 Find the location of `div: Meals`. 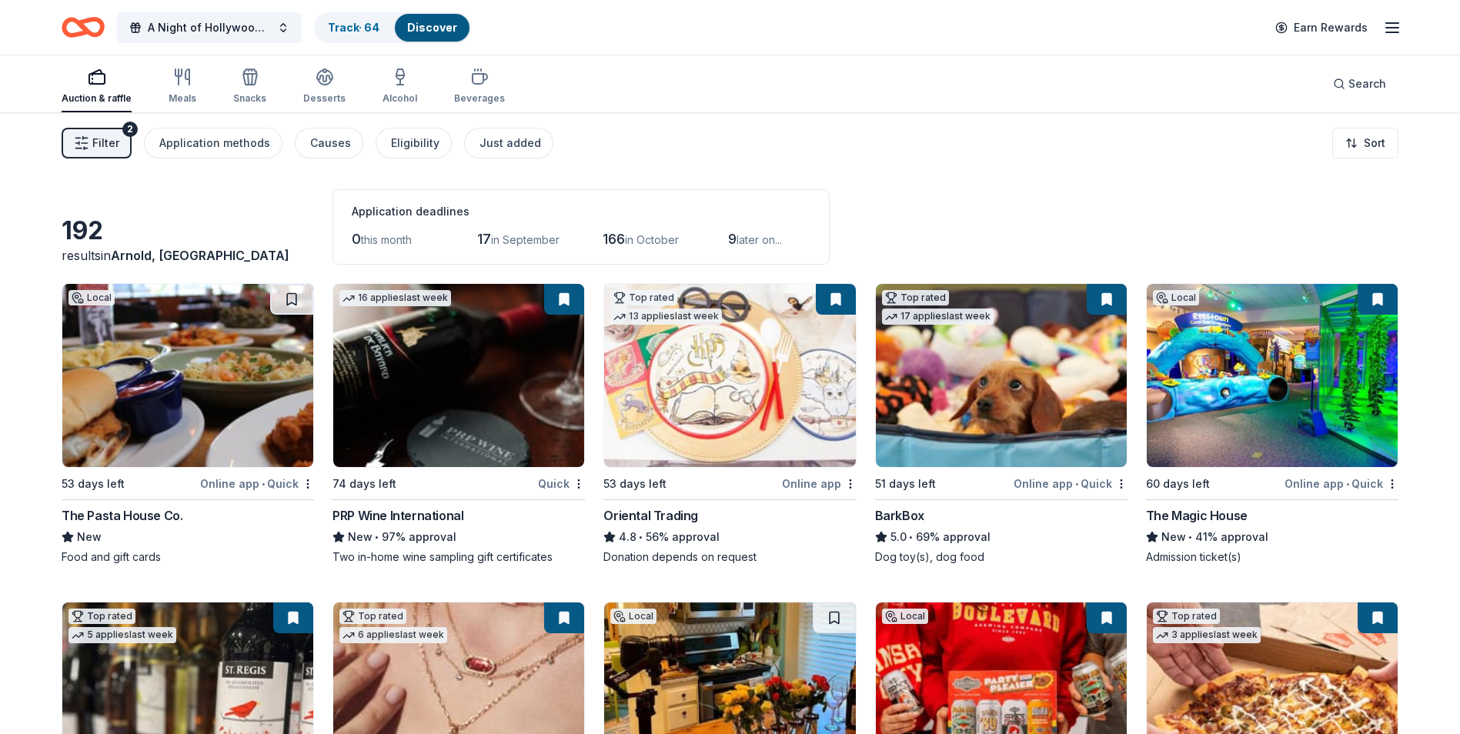

div: Meals is located at coordinates (182, 99).